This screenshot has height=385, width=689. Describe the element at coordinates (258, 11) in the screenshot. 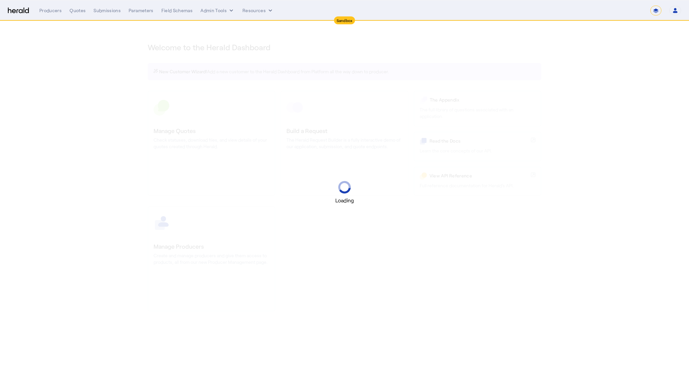

I see `button: Resources dropdown menu` at that location.